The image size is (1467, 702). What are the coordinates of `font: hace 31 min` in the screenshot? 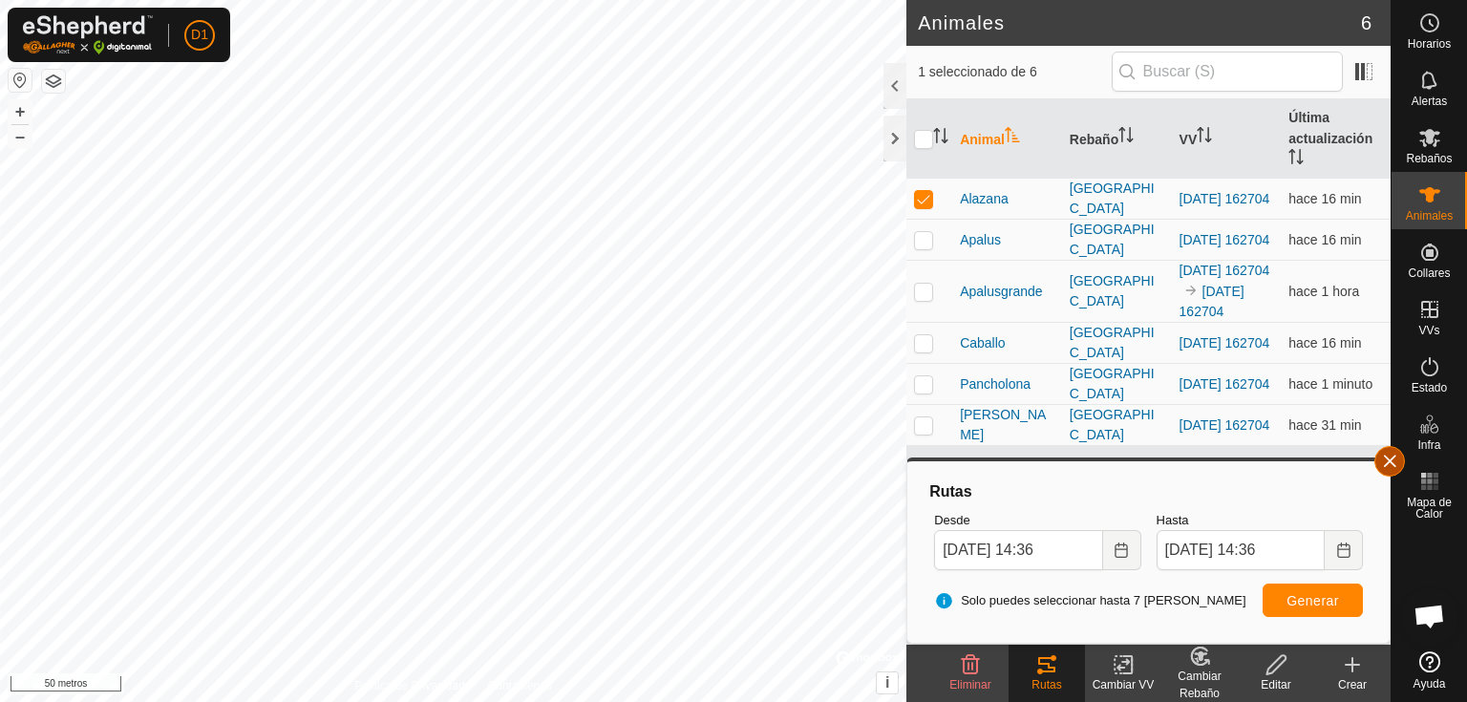 It's located at (1325, 425).